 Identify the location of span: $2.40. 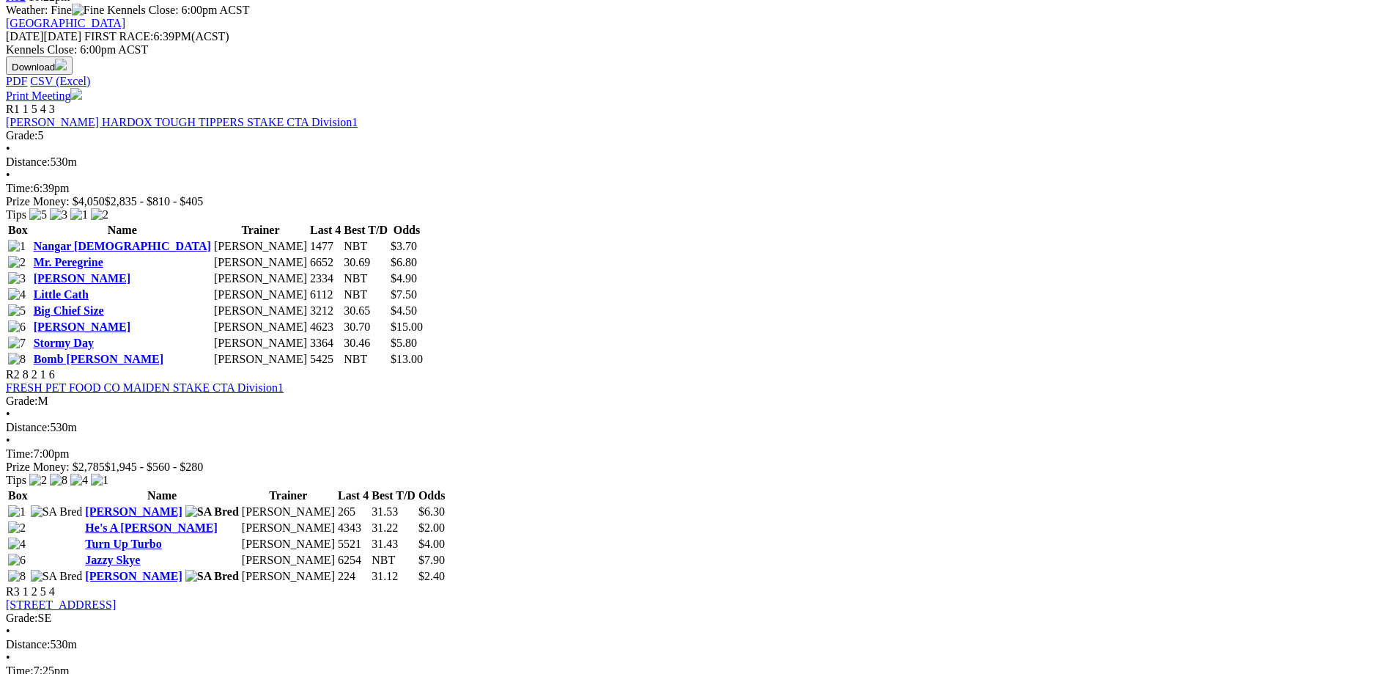
(432, 575).